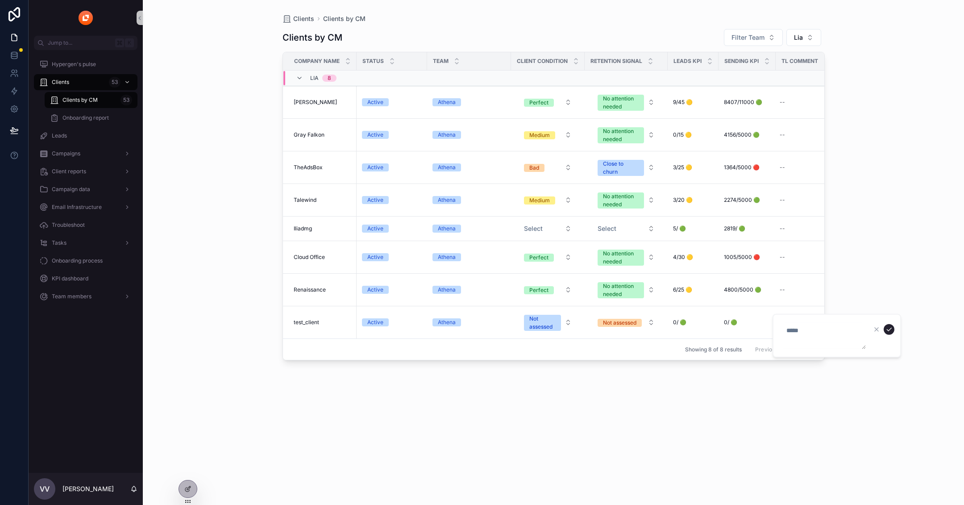 Image resolution: width=964 pixels, height=505 pixels. Describe the element at coordinates (682, 290) in the screenshot. I see `span: 6/25 🟡` at that location.